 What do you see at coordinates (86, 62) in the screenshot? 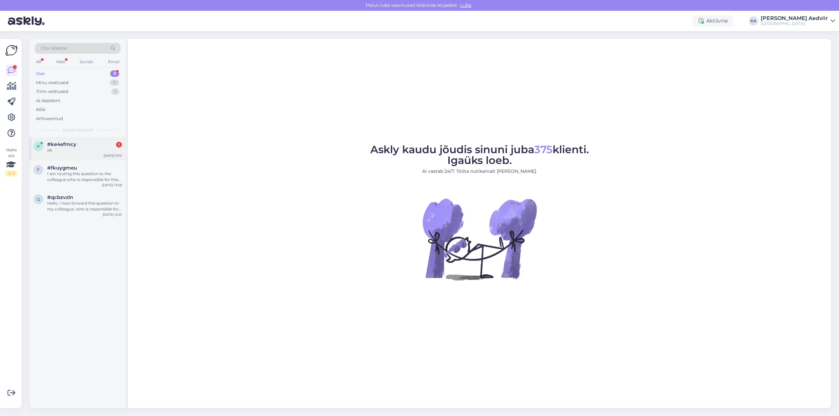
I see `div: Socials` at bounding box center [86, 62].